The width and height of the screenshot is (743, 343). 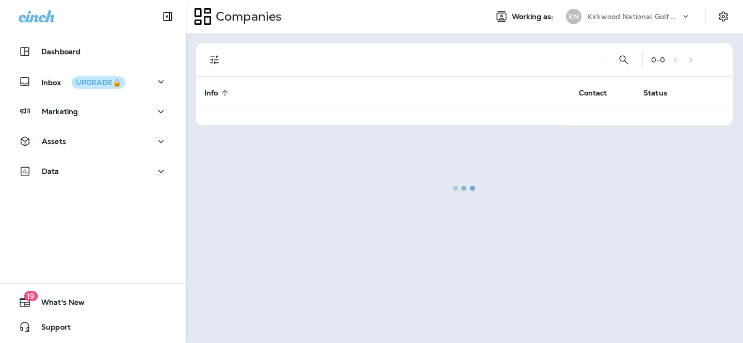 I want to click on button: Support, so click(x=93, y=327).